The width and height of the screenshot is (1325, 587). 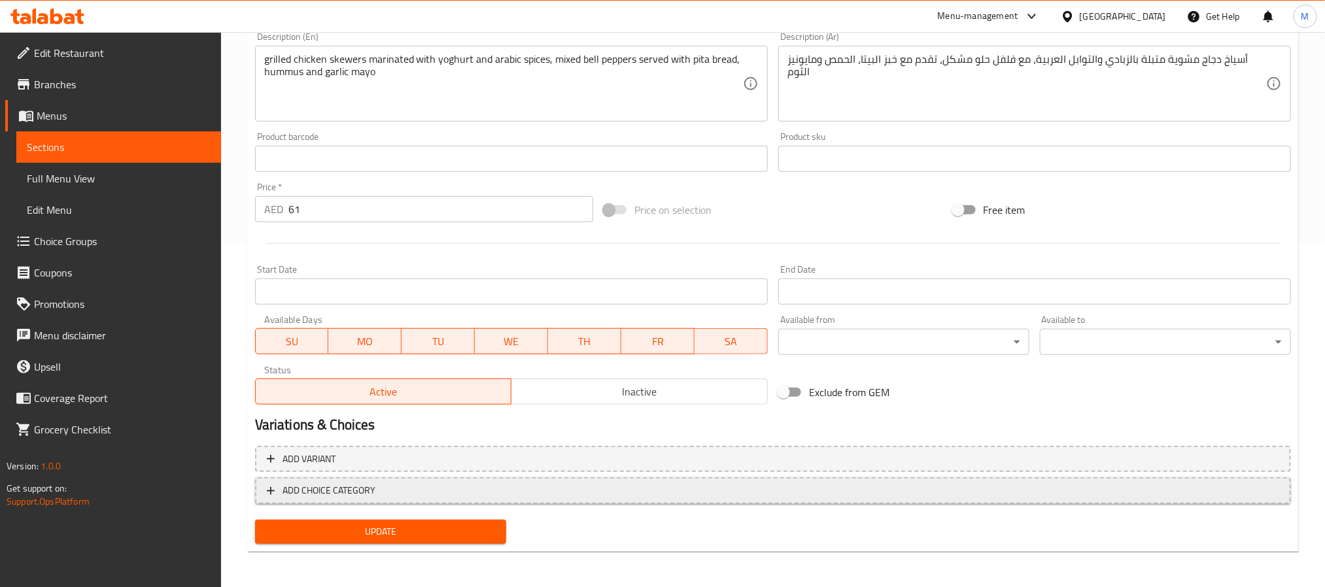 What do you see at coordinates (113, 53) in the screenshot?
I see `a: Edit Restaurant` at bounding box center [113, 53].